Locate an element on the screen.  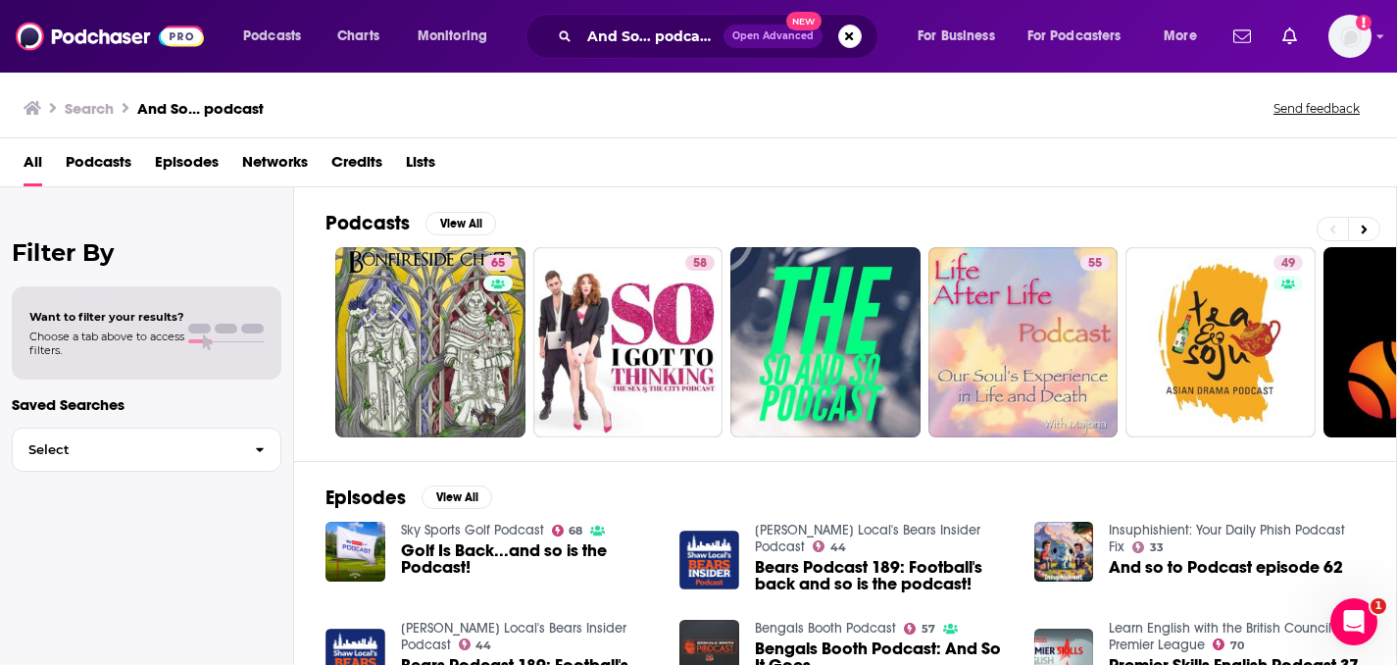
div: Search podcasts, credits, & more... is located at coordinates (720, 36).